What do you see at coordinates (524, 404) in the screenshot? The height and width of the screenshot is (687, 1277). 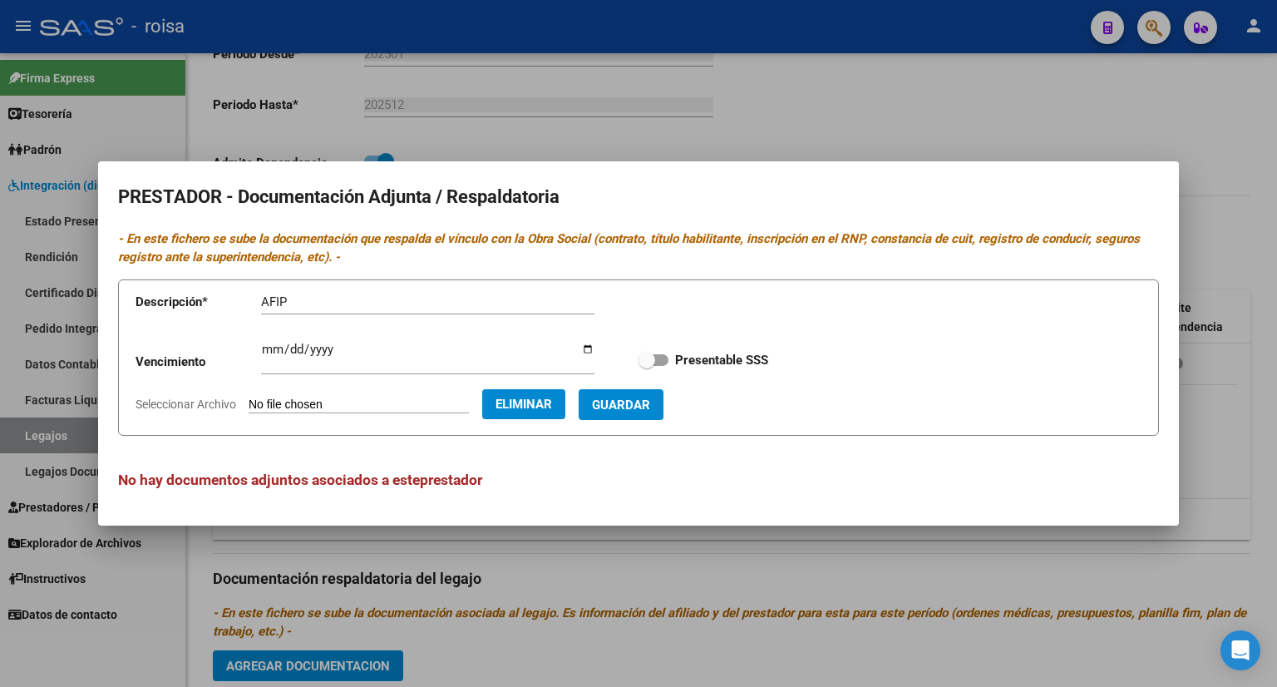 I see `span: Eliminar` at bounding box center [524, 404].